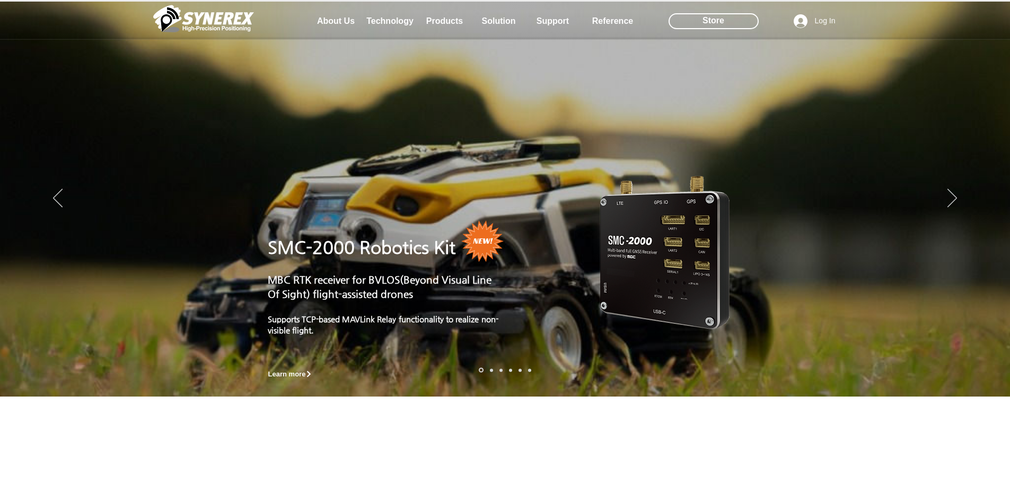 The height and width of the screenshot is (501, 1010). Describe the element at coordinates (434, 248) in the screenshot. I see `span: cs Kit` at that location.